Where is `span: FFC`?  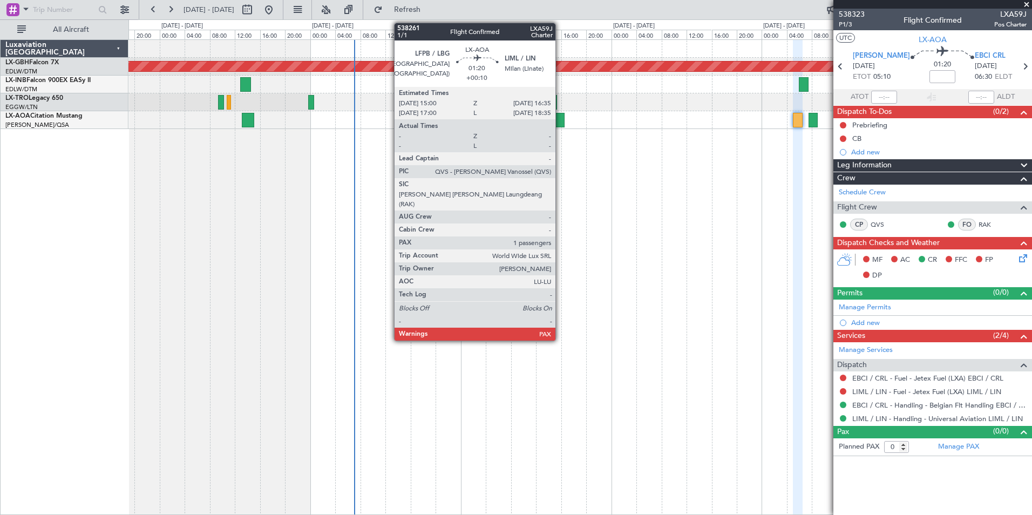 span: FFC is located at coordinates (961, 260).